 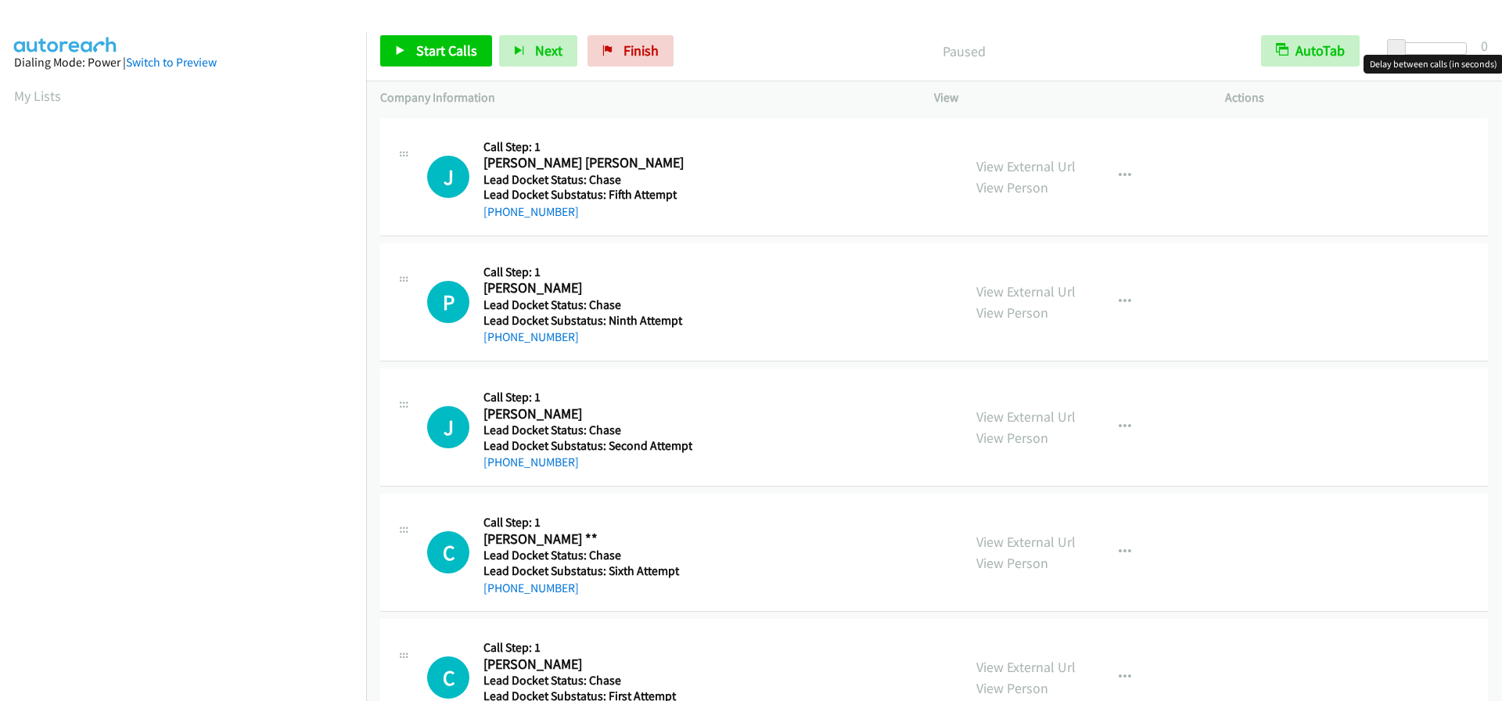 What do you see at coordinates (548, 50) in the screenshot?
I see `span: Next` at bounding box center [548, 50].